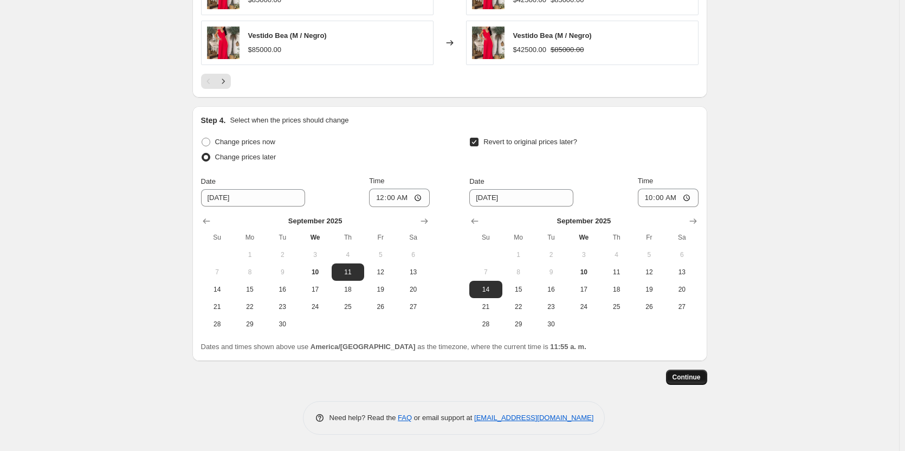 Image resolution: width=905 pixels, height=451 pixels. I want to click on span: 25, so click(616, 307).